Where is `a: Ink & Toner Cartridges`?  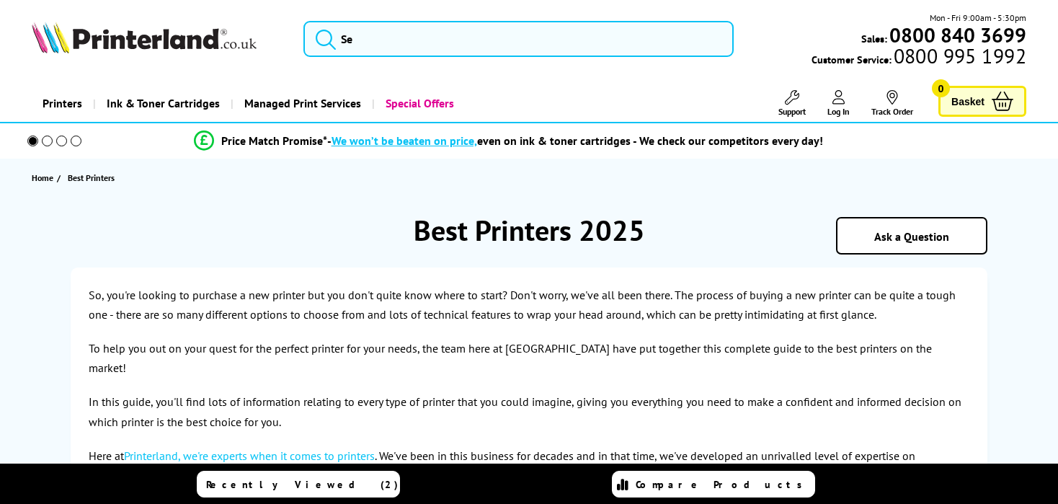
a: Ink & Toner Cartridges is located at coordinates (161, 103).